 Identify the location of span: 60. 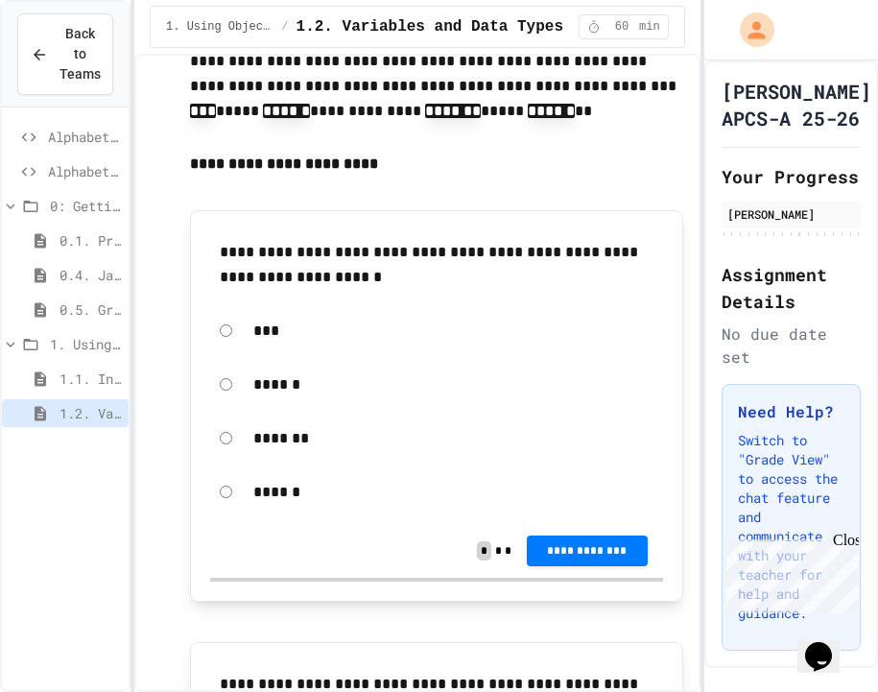
(622, 27).